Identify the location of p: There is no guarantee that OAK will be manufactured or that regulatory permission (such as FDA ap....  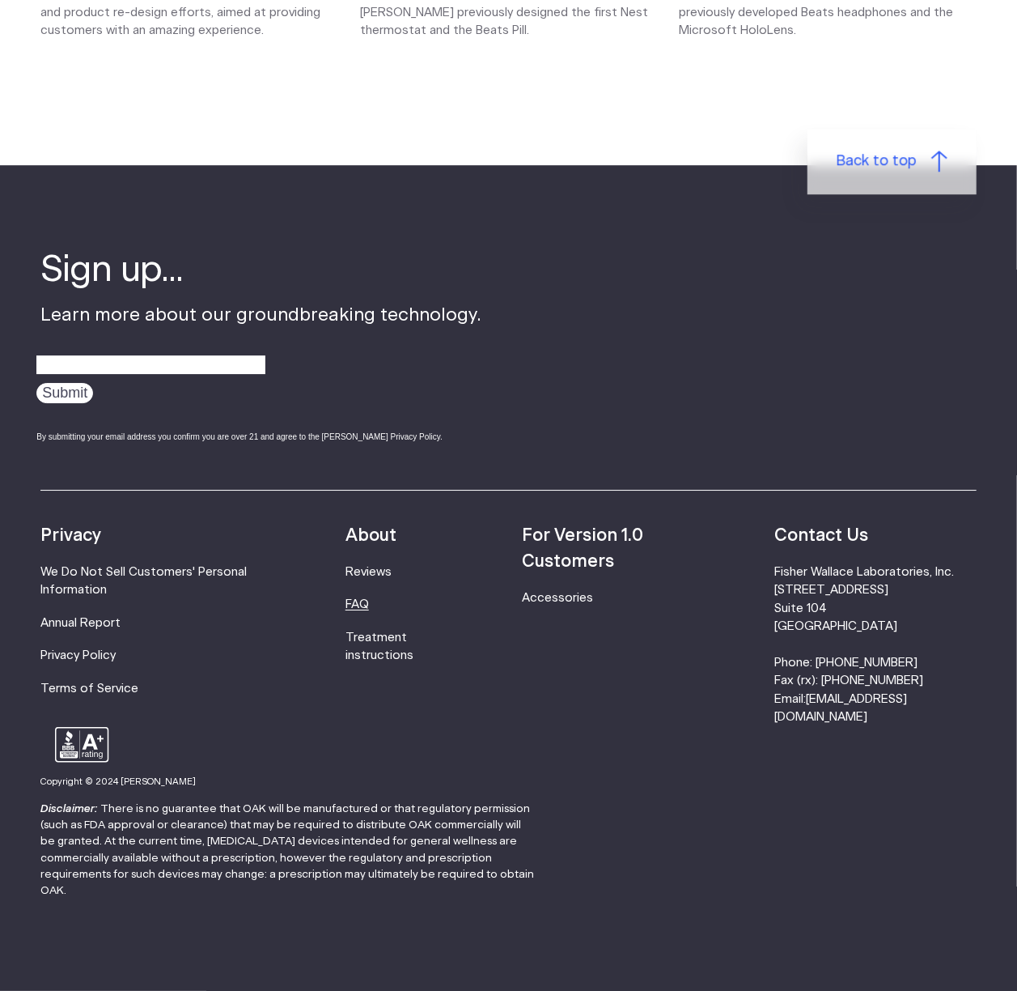
(288, 850).